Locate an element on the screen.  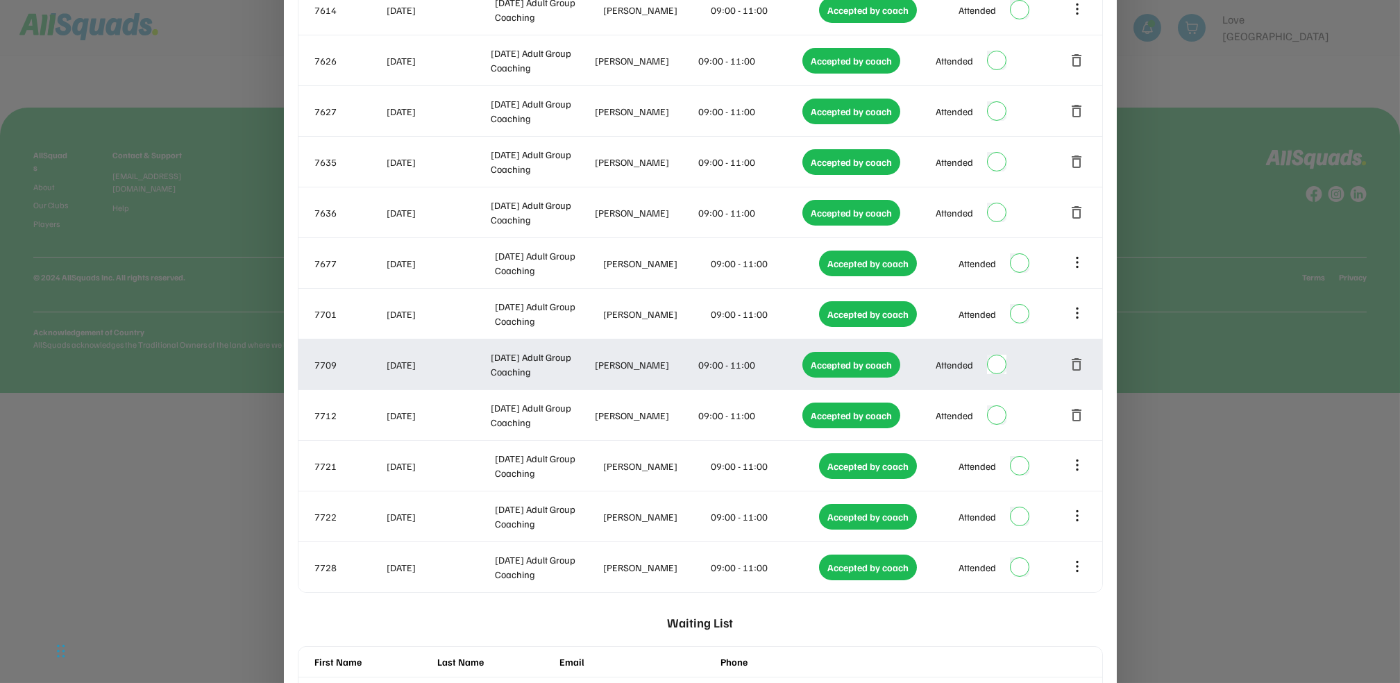
div: 7677 is located at coordinates (350, 263).